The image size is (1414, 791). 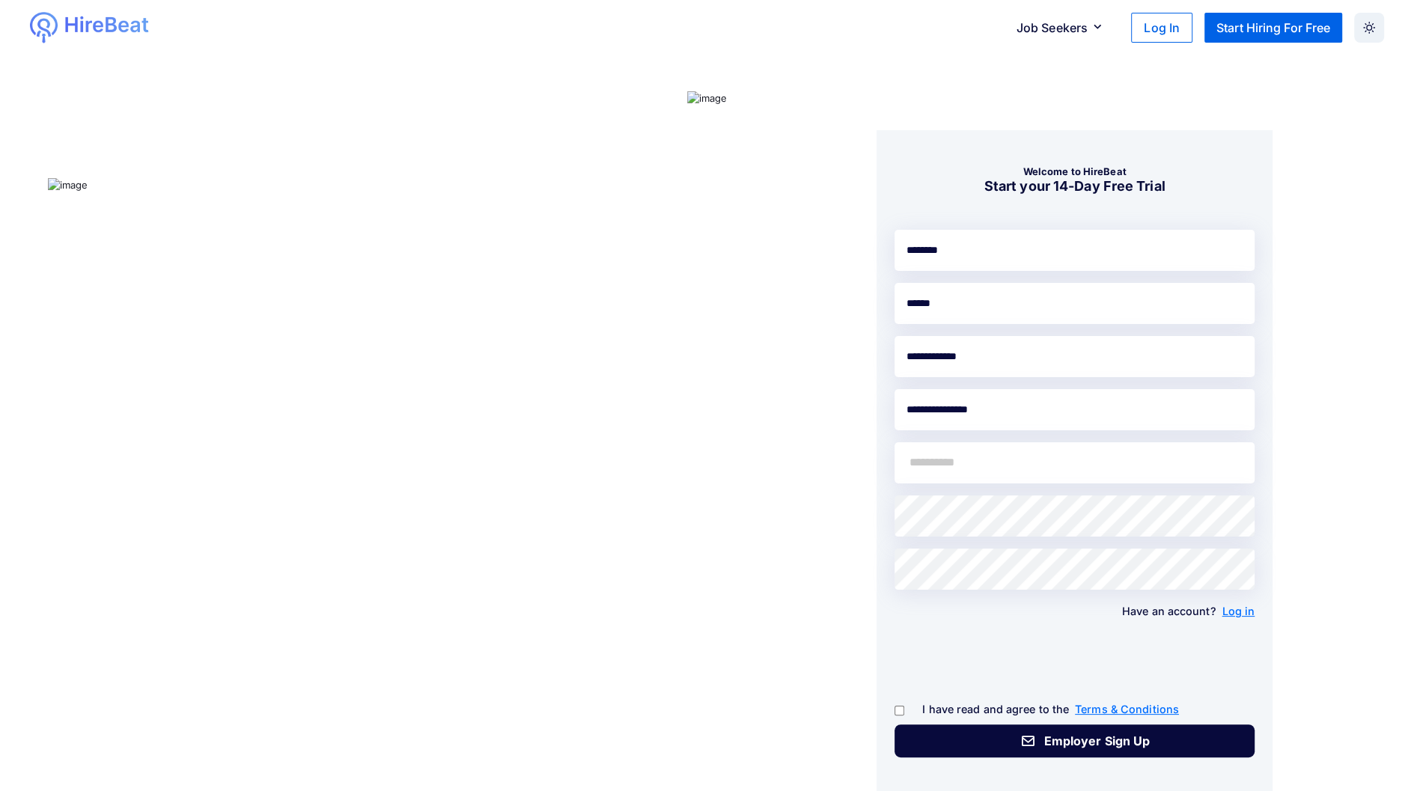 I want to click on p: I have read and agree to the, so click(x=1074, y=710).